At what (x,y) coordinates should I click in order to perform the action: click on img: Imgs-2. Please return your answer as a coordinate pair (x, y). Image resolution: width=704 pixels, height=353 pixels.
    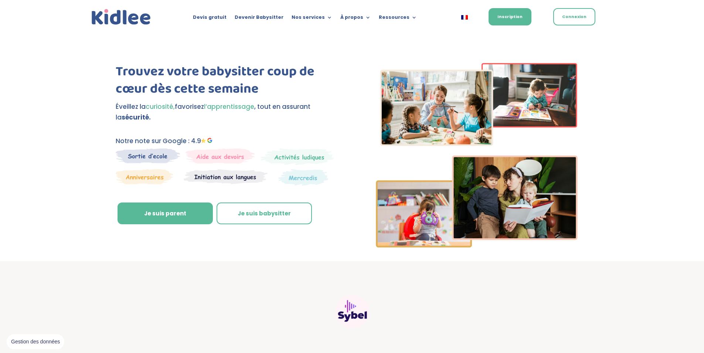
    Looking at the image, I should click on (476, 155).